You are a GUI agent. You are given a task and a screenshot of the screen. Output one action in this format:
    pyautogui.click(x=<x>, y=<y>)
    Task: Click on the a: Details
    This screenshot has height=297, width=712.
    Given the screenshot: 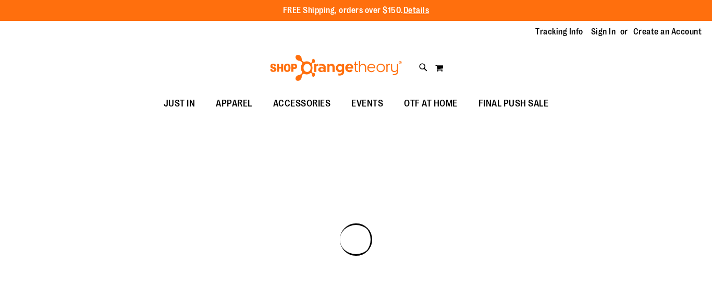 What is the action you would take?
    pyautogui.click(x=417, y=10)
    